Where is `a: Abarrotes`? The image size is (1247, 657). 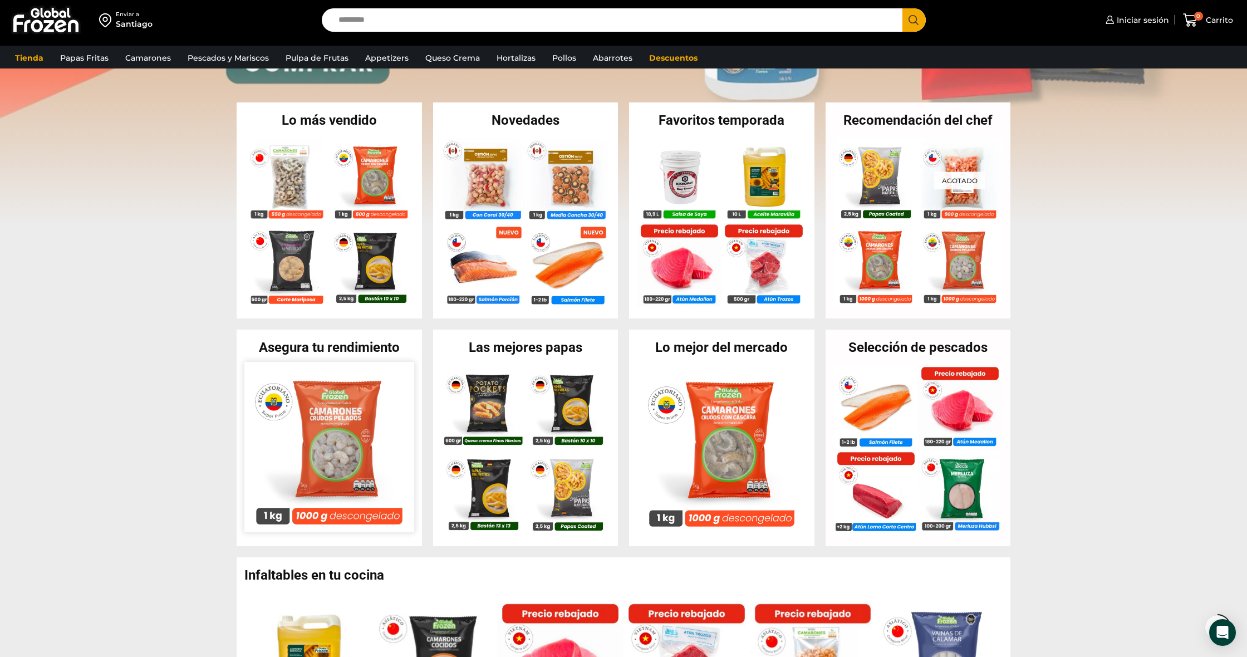 a: Abarrotes is located at coordinates (612, 58).